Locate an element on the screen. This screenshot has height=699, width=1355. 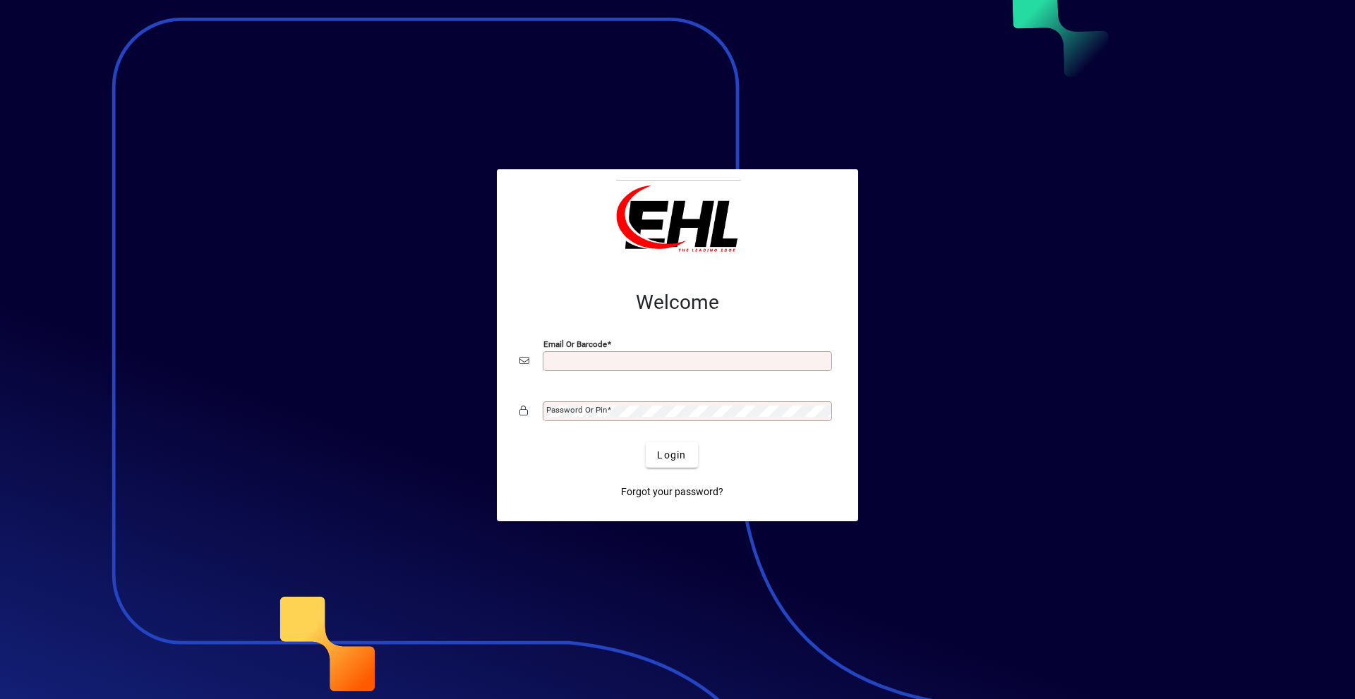
mat-label: Password or Pin is located at coordinates (577, 410).